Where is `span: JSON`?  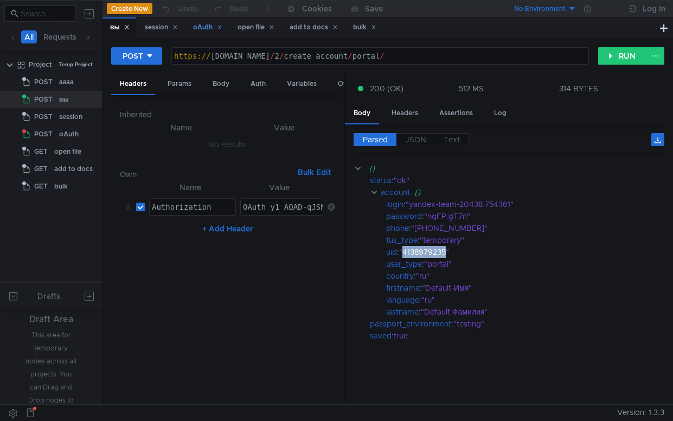 span: JSON is located at coordinates (416, 139).